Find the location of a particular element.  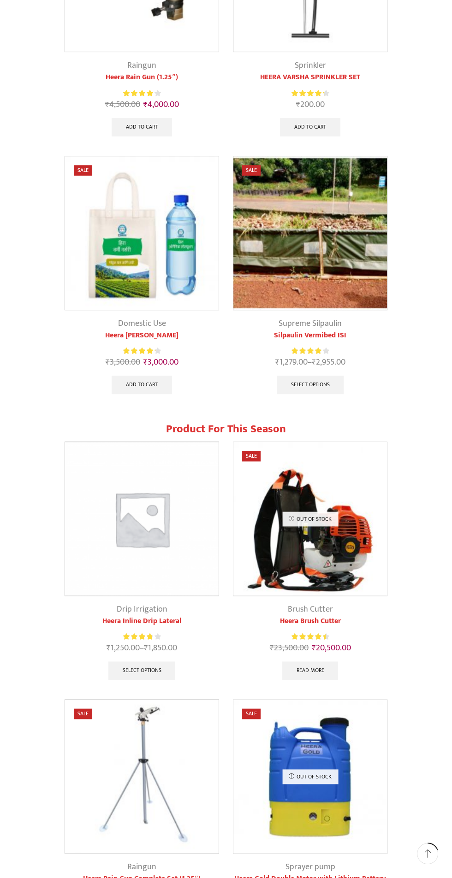

bdi: 4,500.00 is located at coordinates (123, 105).